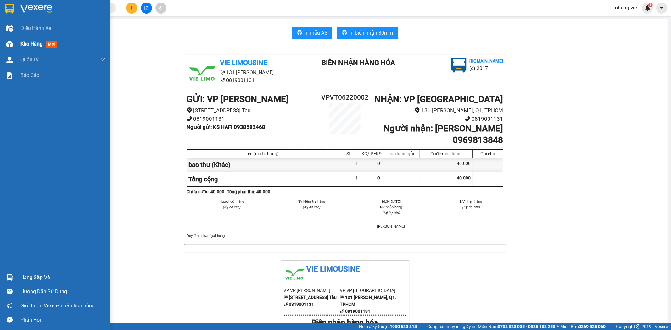  What do you see at coordinates (63, 320) in the screenshot?
I see `div: Phản hồi` at bounding box center [63, 320].